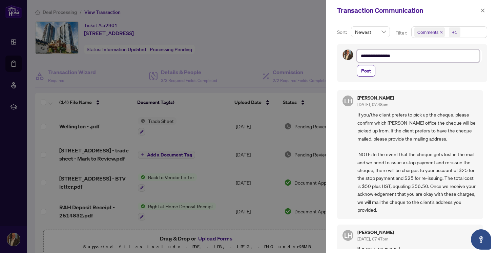  I want to click on span: Post, so click(366, 71).